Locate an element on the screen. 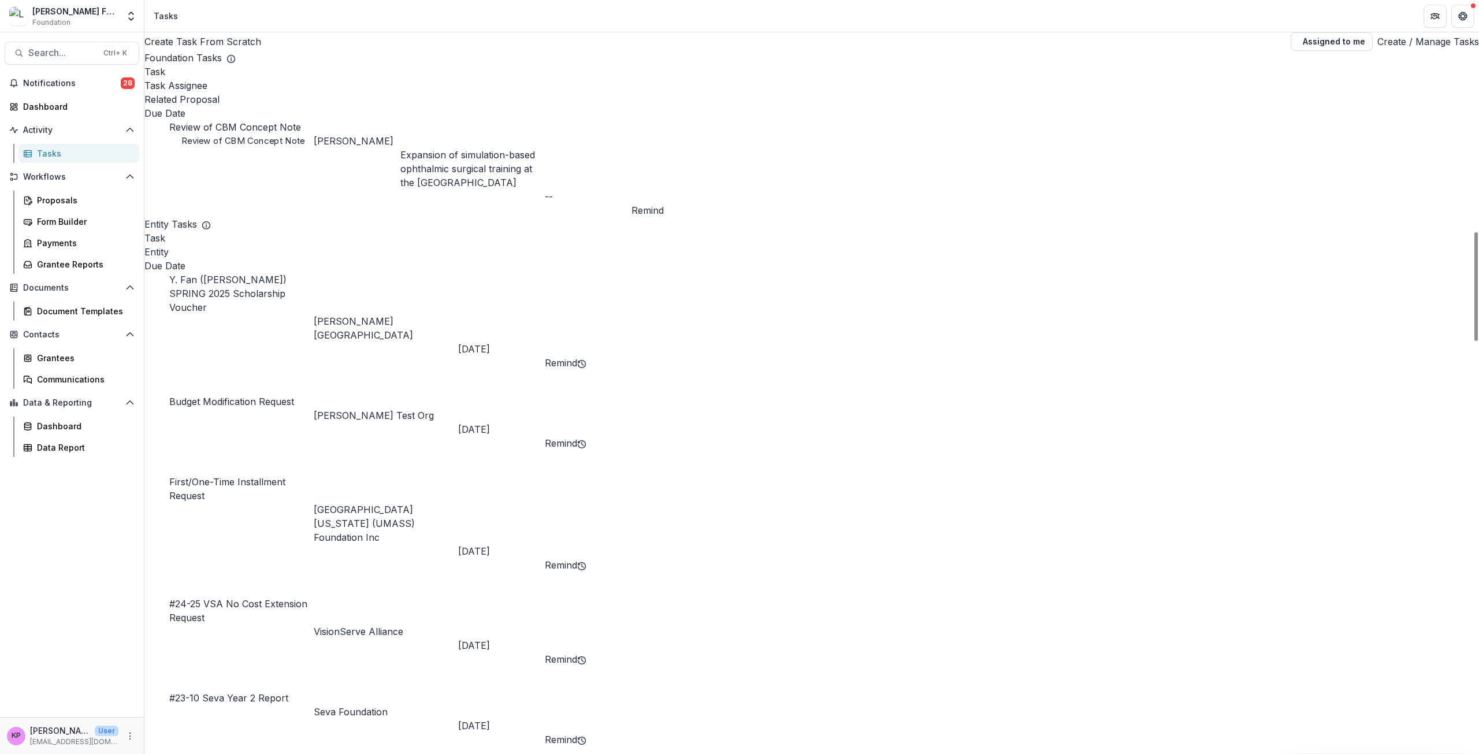 This screenshot has height=754, width=1479. div: Grantees is located at coordinates (83, 358).